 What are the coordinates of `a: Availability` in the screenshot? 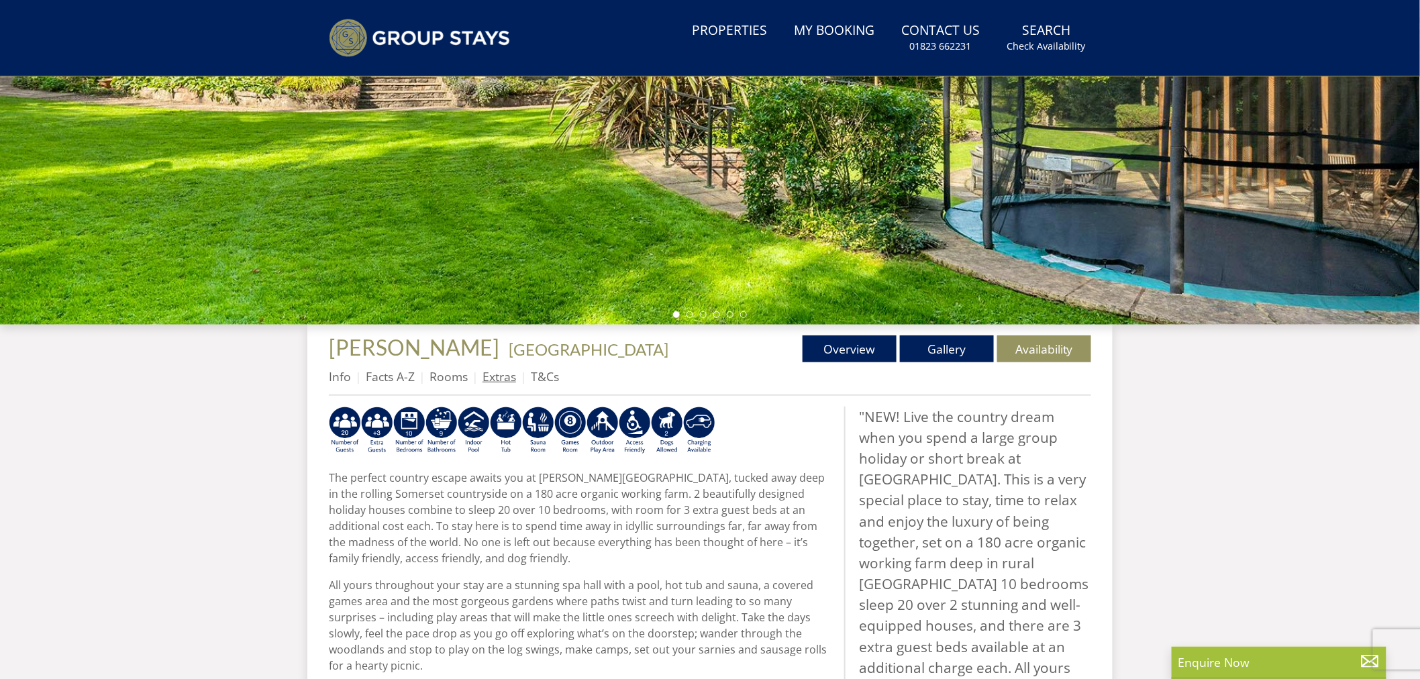 It's located at (1045, 349).